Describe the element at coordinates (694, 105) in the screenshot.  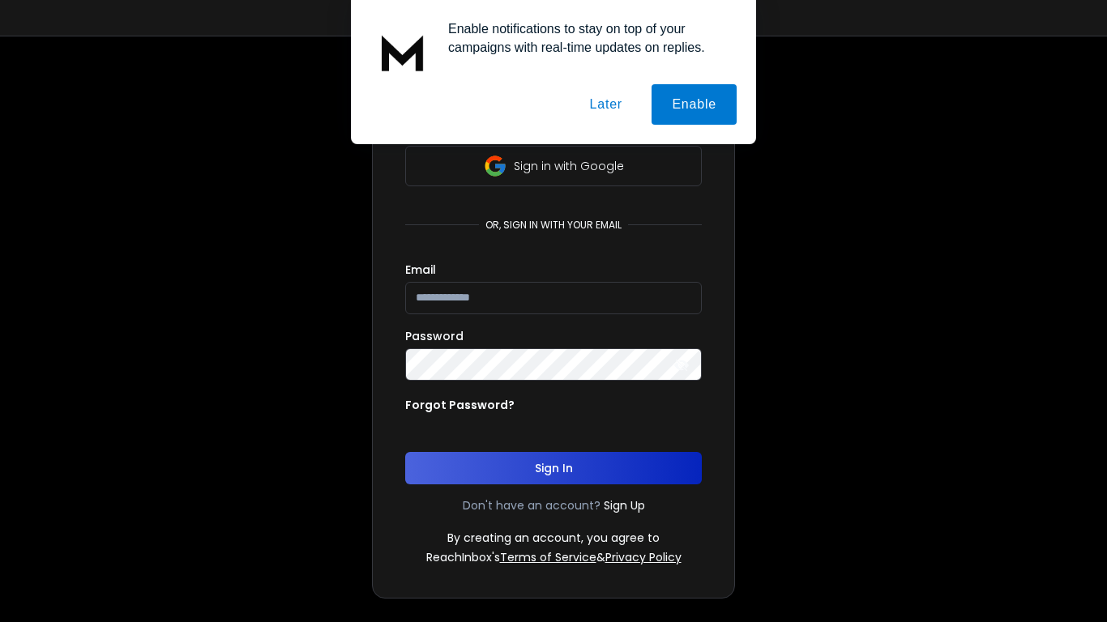
I see `button: Enable` at that location.